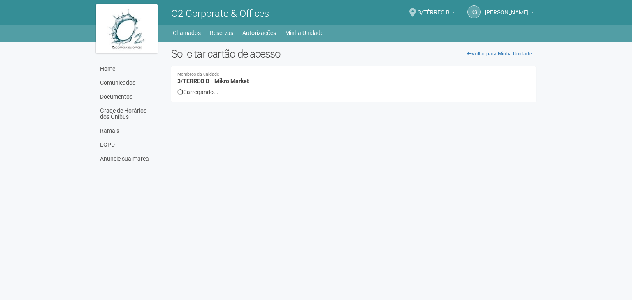 The height and width of the screenshot is (300, 632). I want to click on a: 3/TÉRREO B, so click(436, 14).